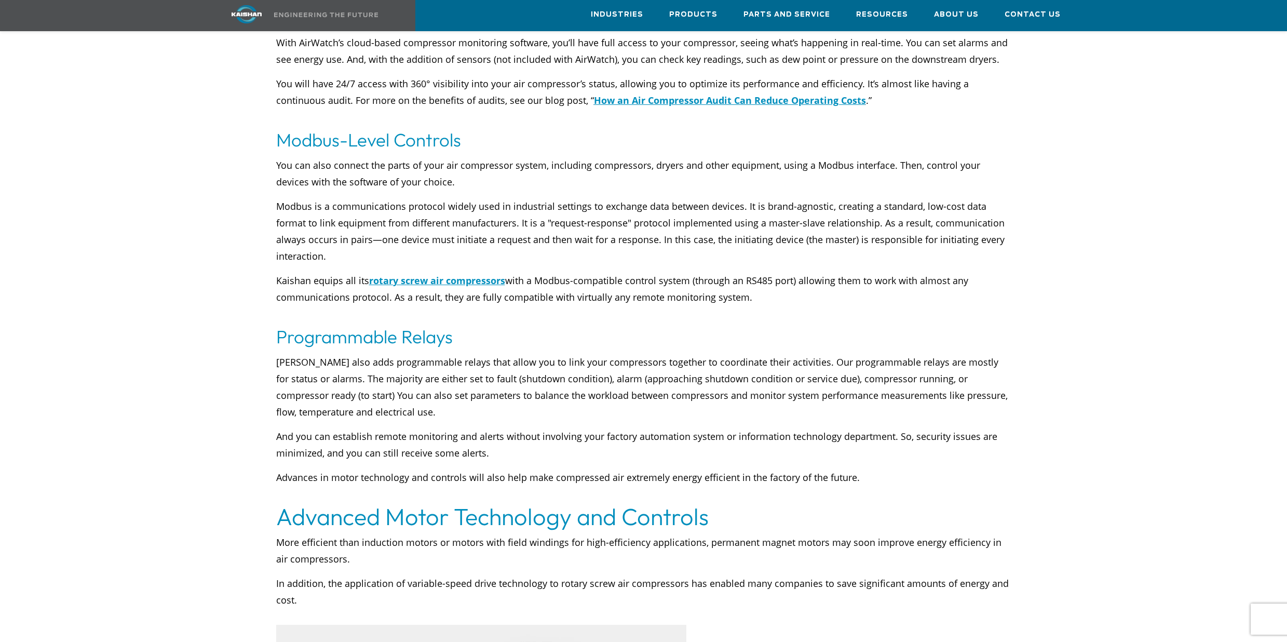 The image size is (1287, 642). I want to click on span: About Us, so click(956, 15).